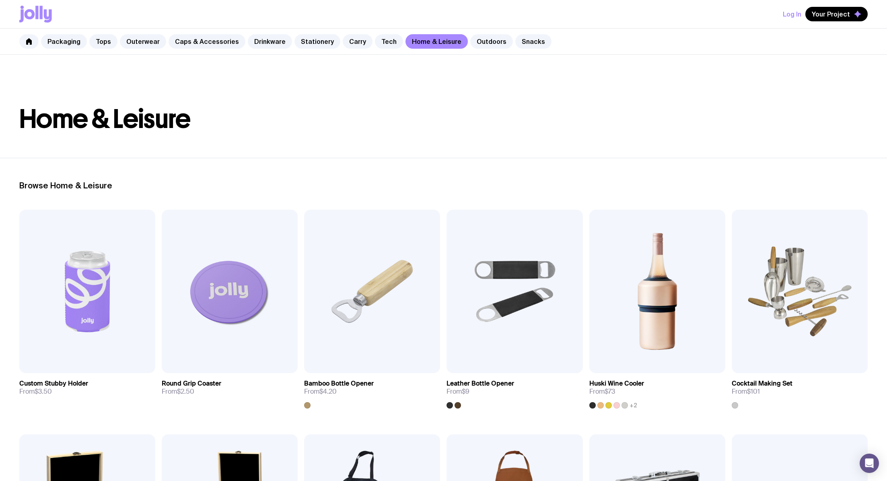 The image size is (887, 481). I want to click on h3: Round Grip Coaster, so click(191, 383).